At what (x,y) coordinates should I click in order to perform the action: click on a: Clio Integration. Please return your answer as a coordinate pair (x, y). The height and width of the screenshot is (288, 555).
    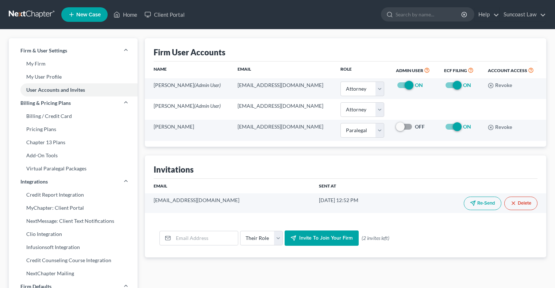
    Looking at the image, I should click on (73, 234).